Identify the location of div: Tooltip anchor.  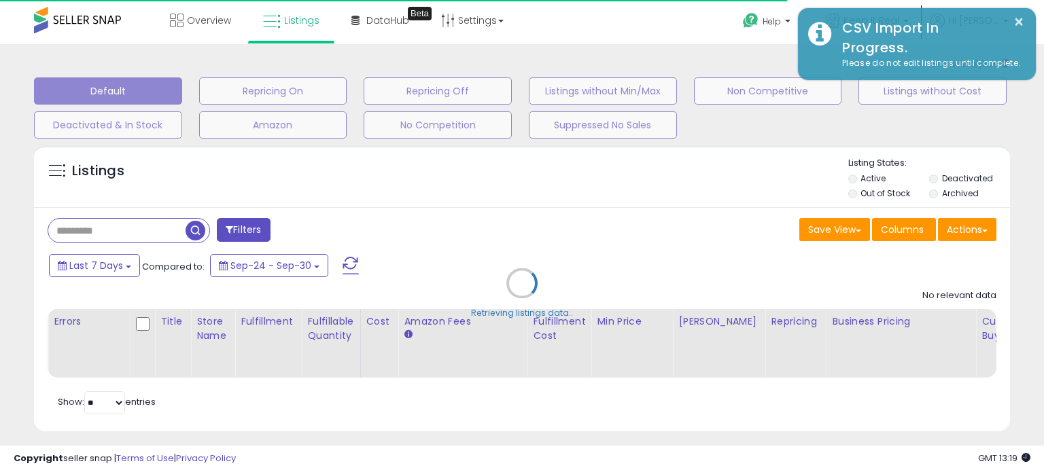
(419, 14).